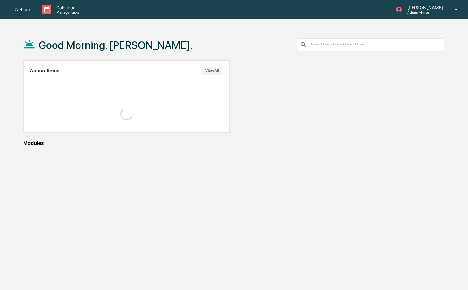 This screenshot has height=290, width=468. Describe the element at coordinates (212, 71) in the screenshot. I see `button: View All` at that location.